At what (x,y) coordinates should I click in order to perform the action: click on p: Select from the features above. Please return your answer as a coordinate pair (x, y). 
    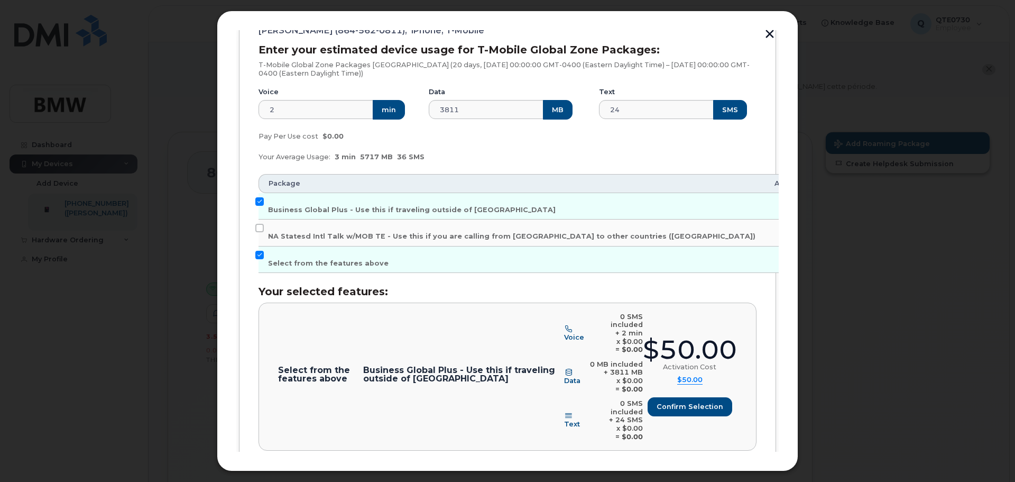
    Looking at the image, I should click on (320, 374).